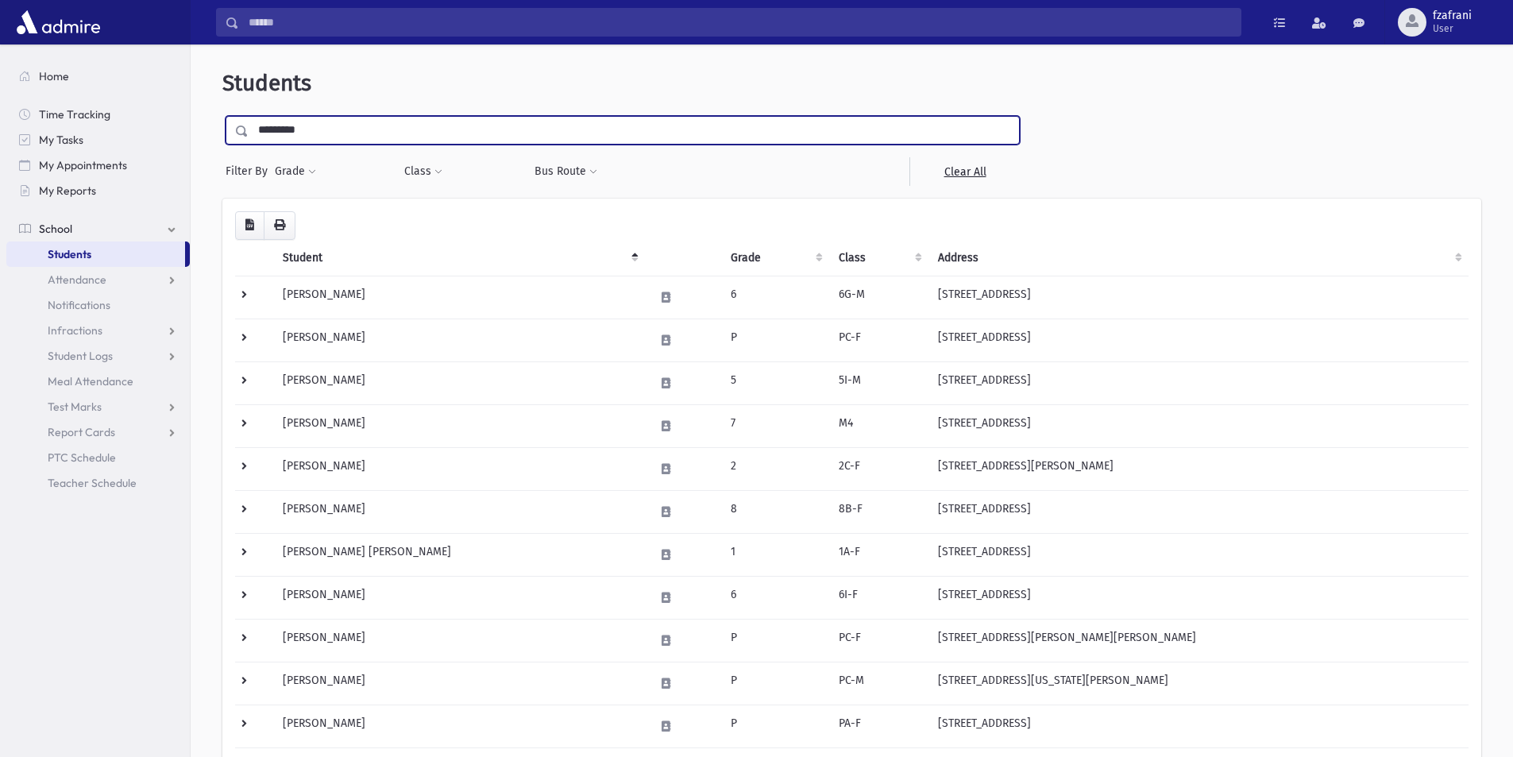  What do you see at coordinates (98, 305) in the screenshot?
I see `a: Notifications` at bounding box center [98, 305].